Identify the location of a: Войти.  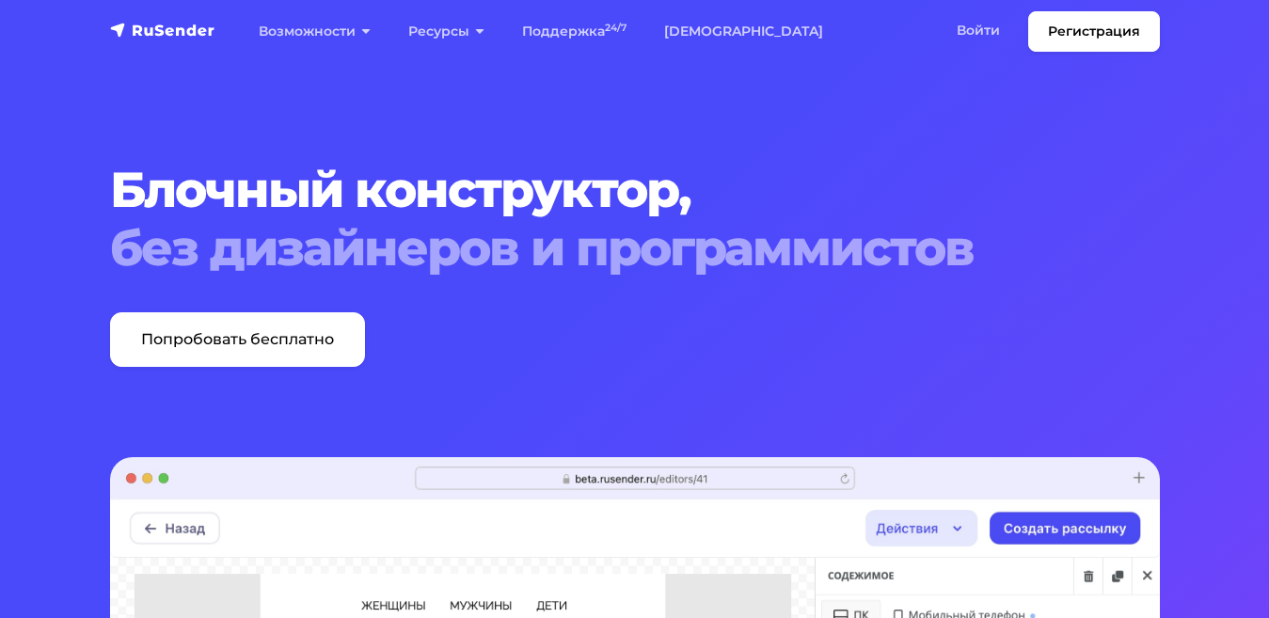
(978, 30).